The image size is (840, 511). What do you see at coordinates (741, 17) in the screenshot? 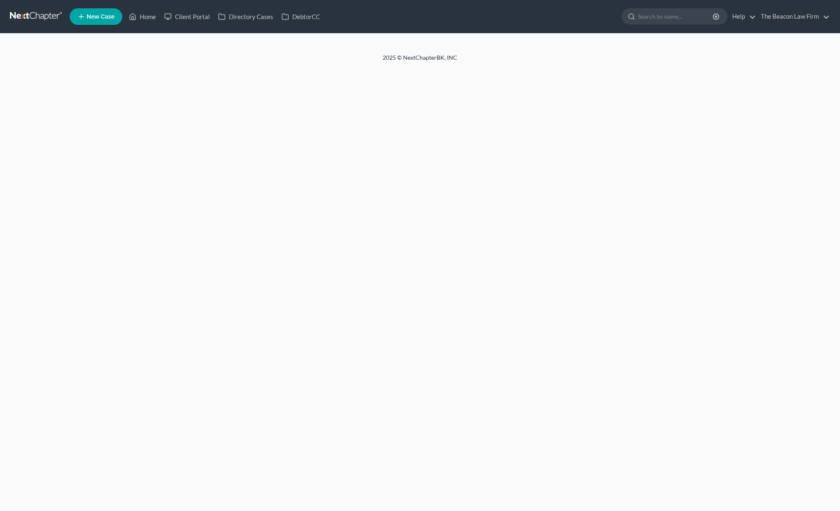
I see `a: Help` at bounding box center [741, 17].